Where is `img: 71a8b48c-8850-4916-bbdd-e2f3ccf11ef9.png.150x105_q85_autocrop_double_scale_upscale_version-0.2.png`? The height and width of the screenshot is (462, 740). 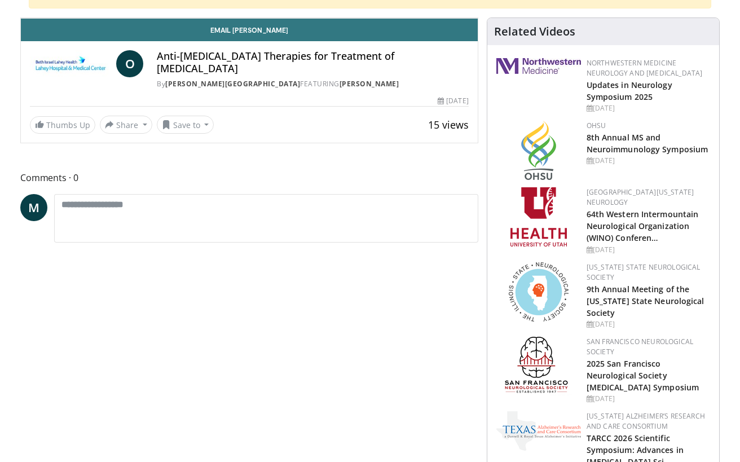 img: 71a8b48c-8850-4916-bbdd-e2f3ccf11ef9.png.150x105_q85_autocrop_double_scale_upscale_version-0.2.png is located at coordinates (539, 292).